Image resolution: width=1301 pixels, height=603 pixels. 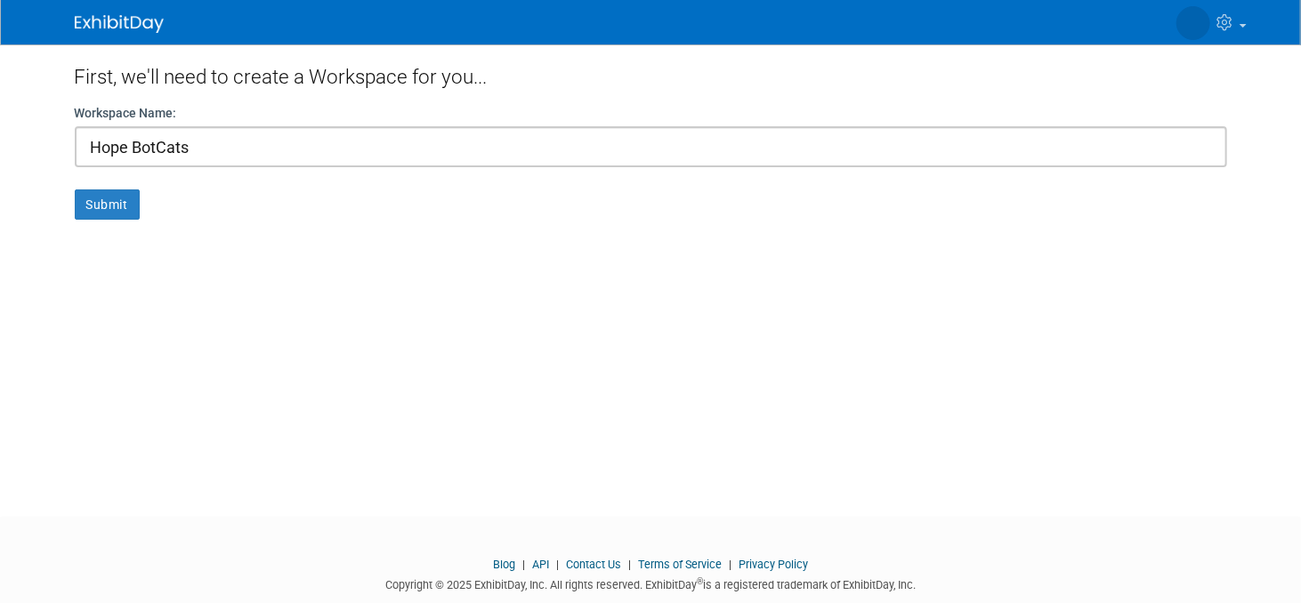 What do you see at coordinates (680, 564) in the screenshot?
I see `a: Terms of Service` at bounding box center [680, 564].